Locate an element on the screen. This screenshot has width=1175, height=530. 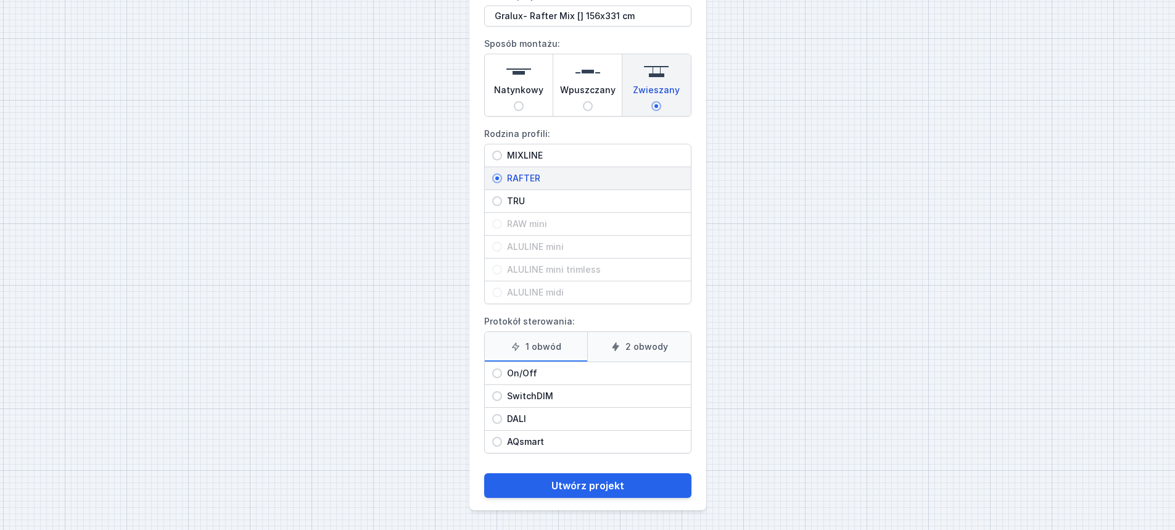
input: AQsmart is located at coordinates (497, 442).